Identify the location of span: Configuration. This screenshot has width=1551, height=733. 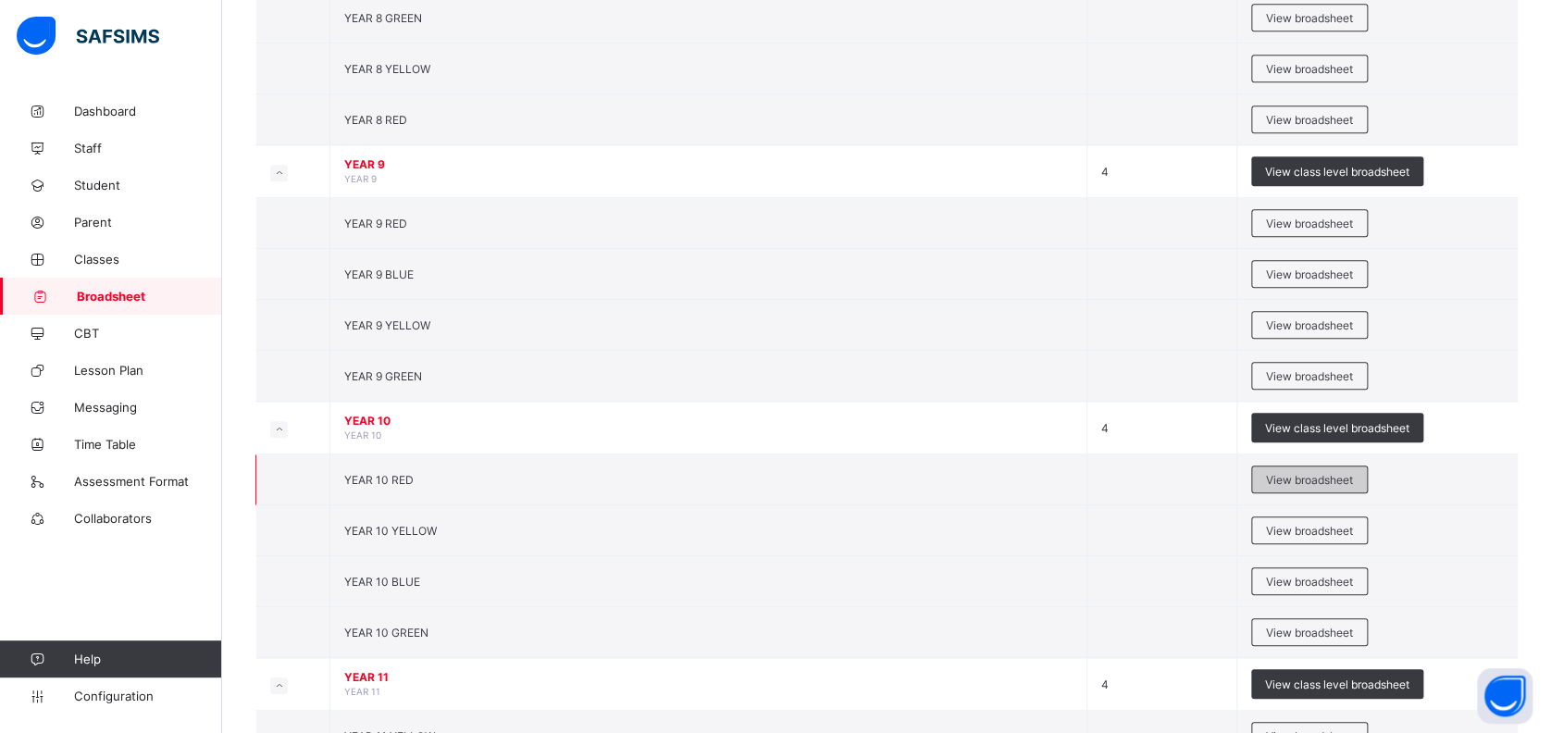
(147, 696).